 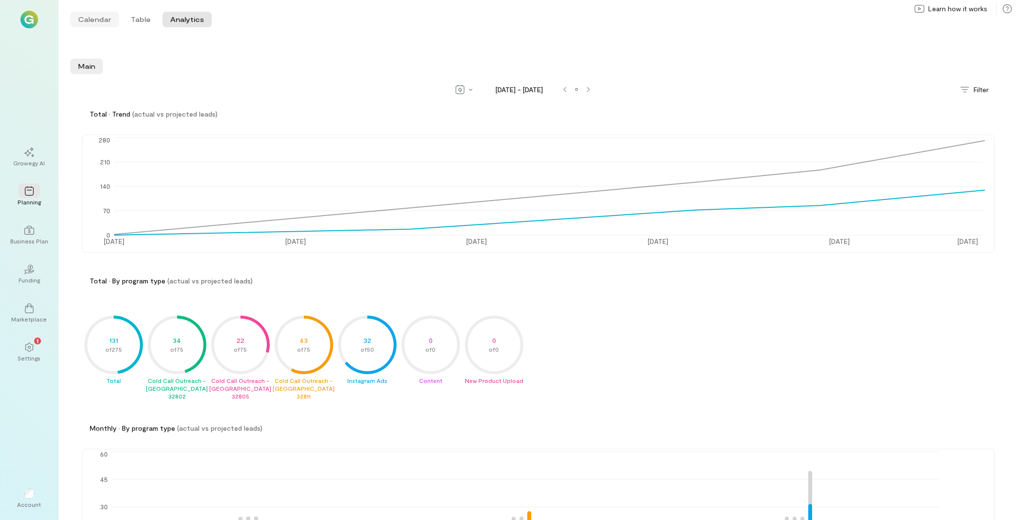 I want to click on div: Settings, so click(x=29, y=358).